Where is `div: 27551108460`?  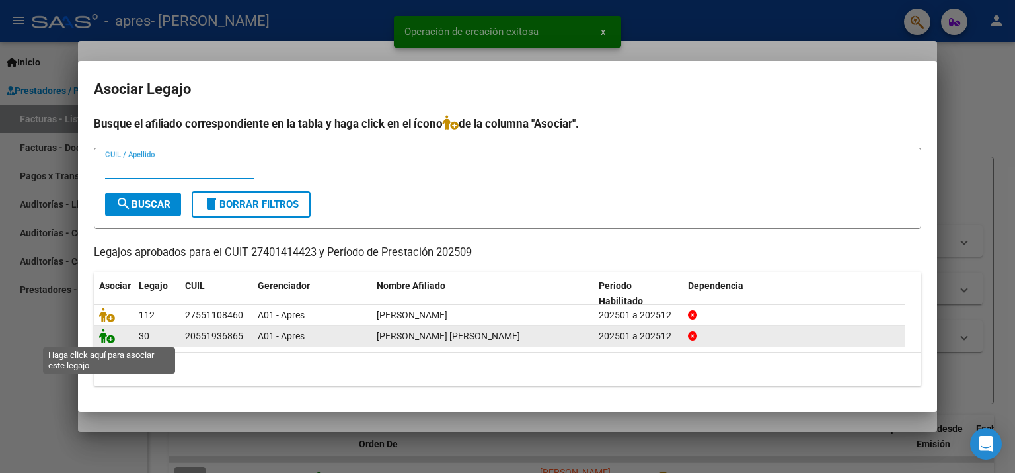
div: 27551108460 is located at coordinates (214, 315).